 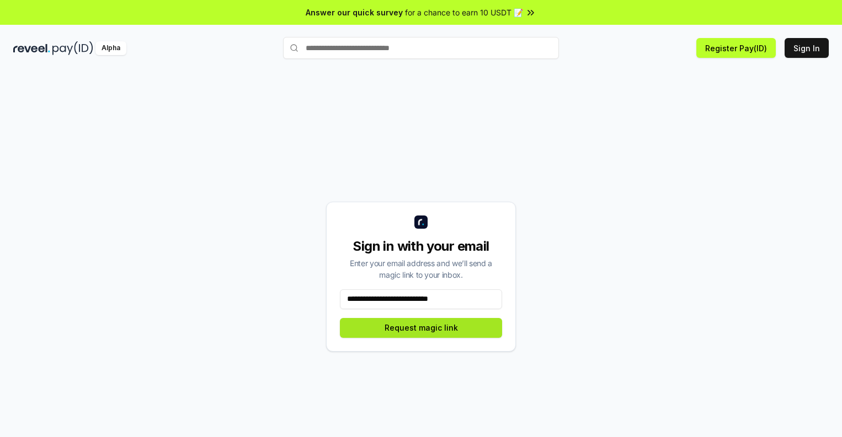 I want to click on div: Sign in with your email, so click(x=421, y=247).